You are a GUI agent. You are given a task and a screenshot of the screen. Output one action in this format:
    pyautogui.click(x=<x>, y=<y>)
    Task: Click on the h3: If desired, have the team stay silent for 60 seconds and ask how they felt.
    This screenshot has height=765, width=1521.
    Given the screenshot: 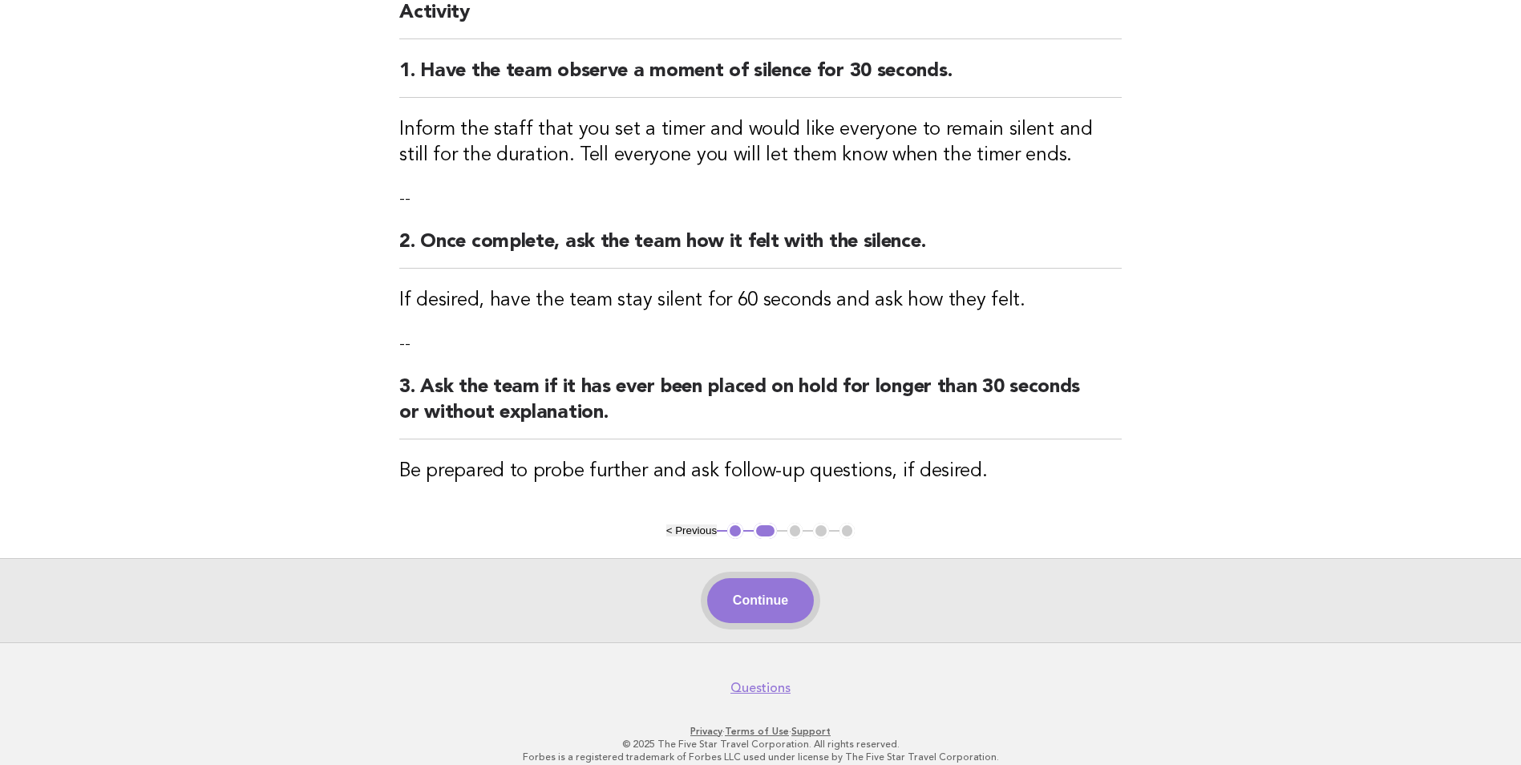 What is the action you would take?
    pyautogui.click(x=760, y=301)
    